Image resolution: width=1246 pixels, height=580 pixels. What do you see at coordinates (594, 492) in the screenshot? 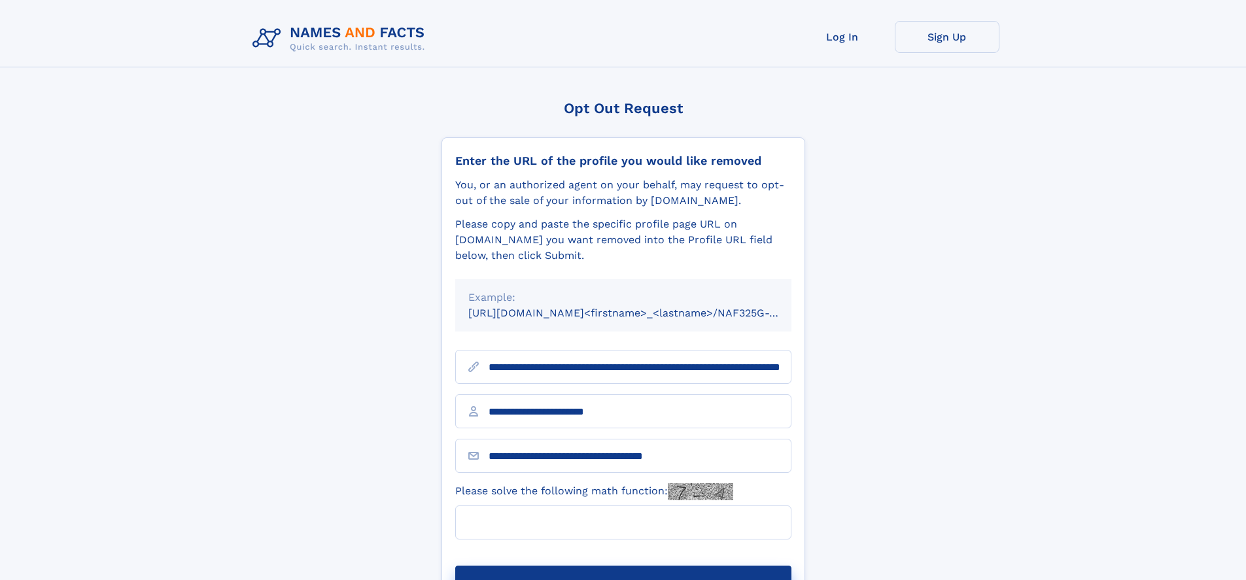
I see `label: Please solve the following math function:` at bounding box center [594, 492].